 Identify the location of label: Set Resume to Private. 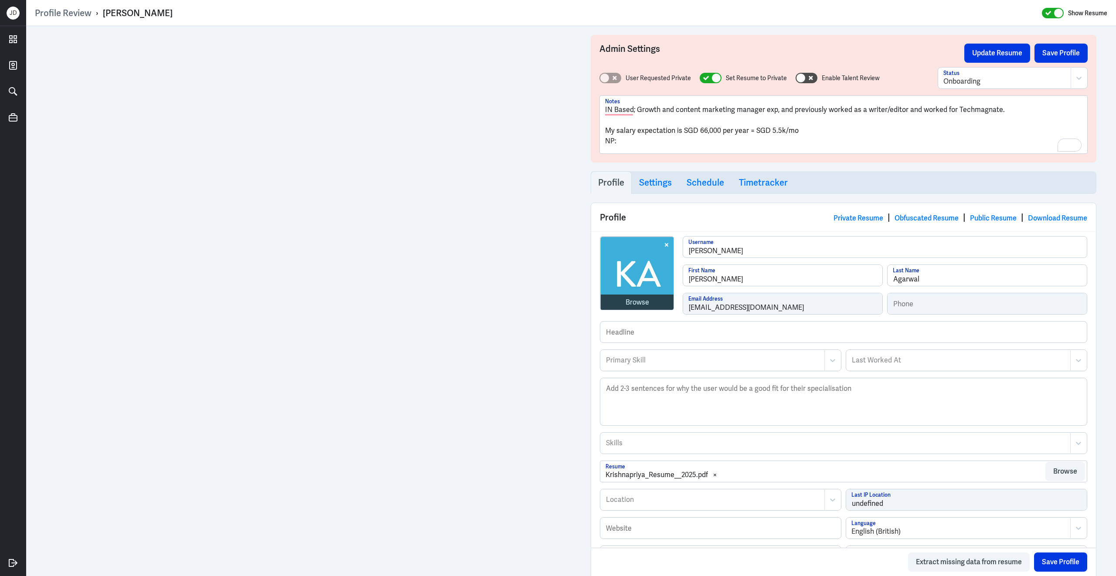
(756, 78).